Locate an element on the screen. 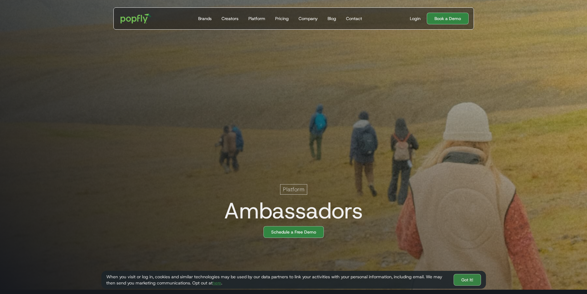  a: Schedule a Free Demo is located at coordinates (294, 232).